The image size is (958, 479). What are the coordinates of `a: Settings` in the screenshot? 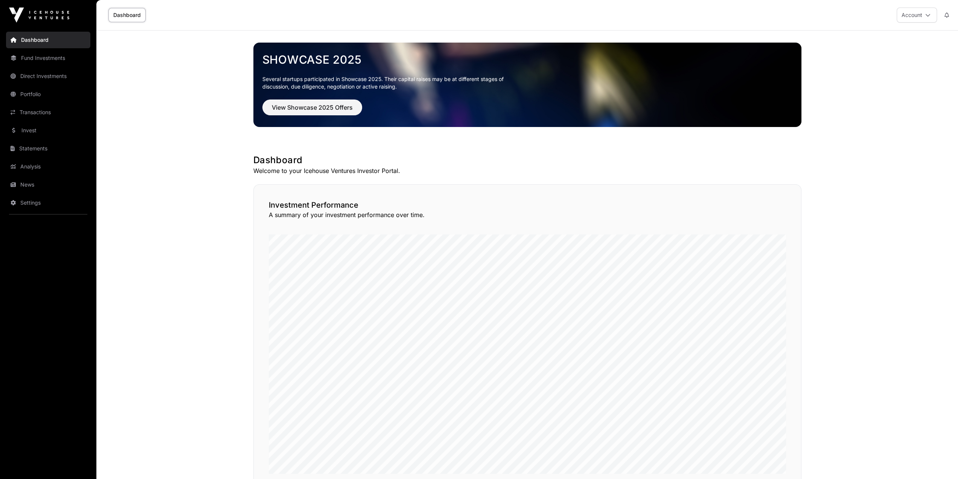 It's located at (48, 203).